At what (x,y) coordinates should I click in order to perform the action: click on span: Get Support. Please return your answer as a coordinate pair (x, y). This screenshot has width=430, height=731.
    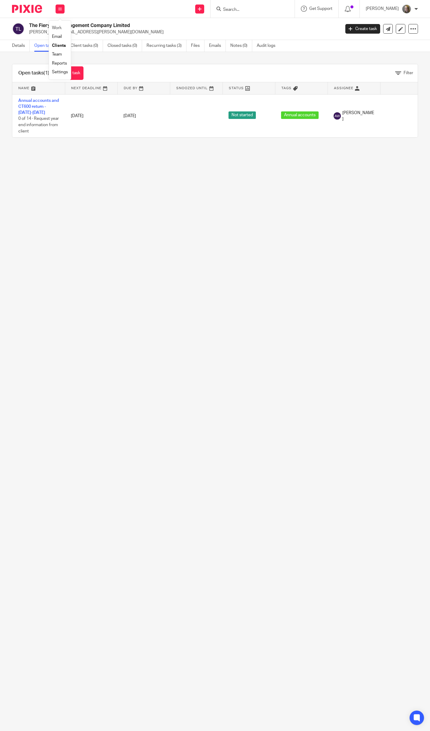
    Looking at the image, I should click on (321, 9).